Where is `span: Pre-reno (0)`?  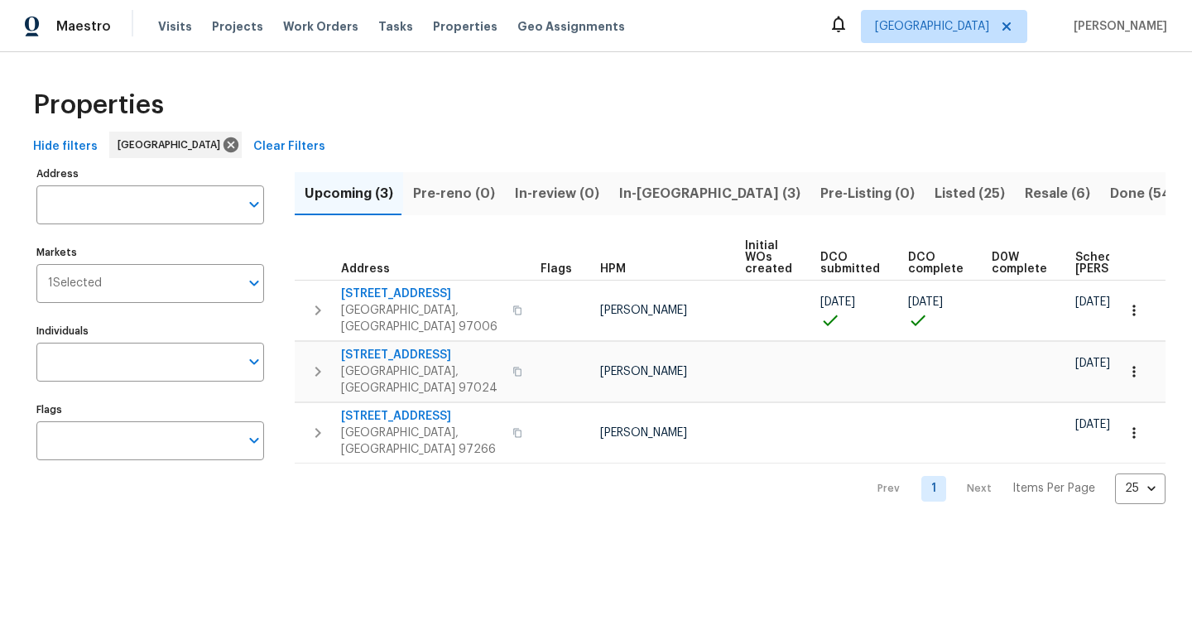
span: Pre-reno (0) is located at coordinates (454, 194).